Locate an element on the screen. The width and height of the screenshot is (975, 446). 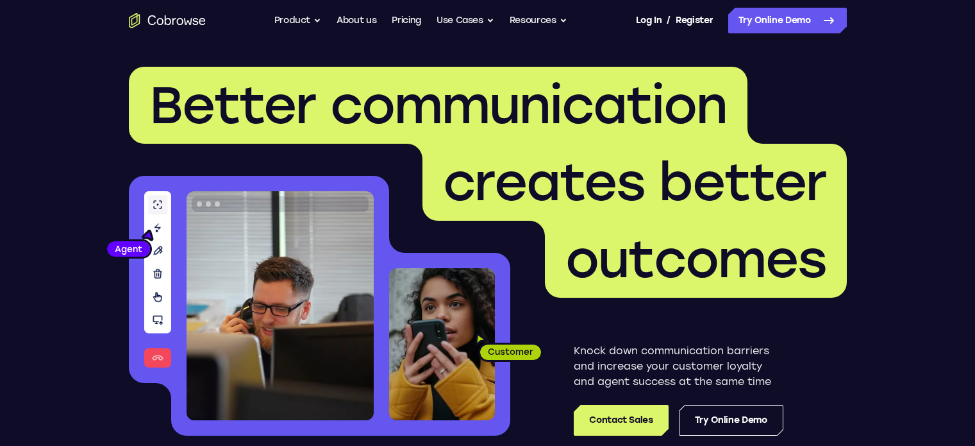
img: A customer support agent talking on the phone is located at coordinates (280, 305).